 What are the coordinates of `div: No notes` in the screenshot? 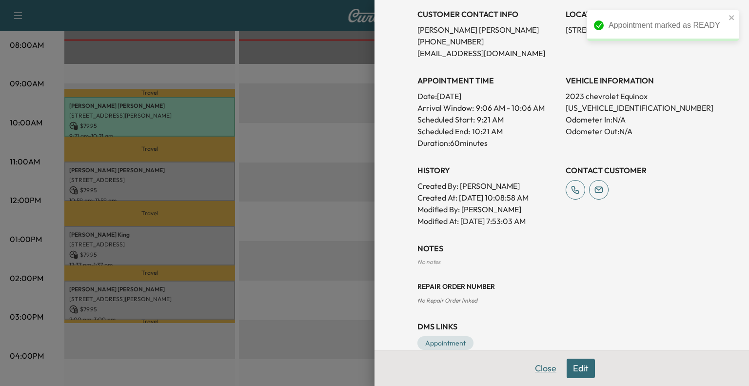 It's located at (562, 262).